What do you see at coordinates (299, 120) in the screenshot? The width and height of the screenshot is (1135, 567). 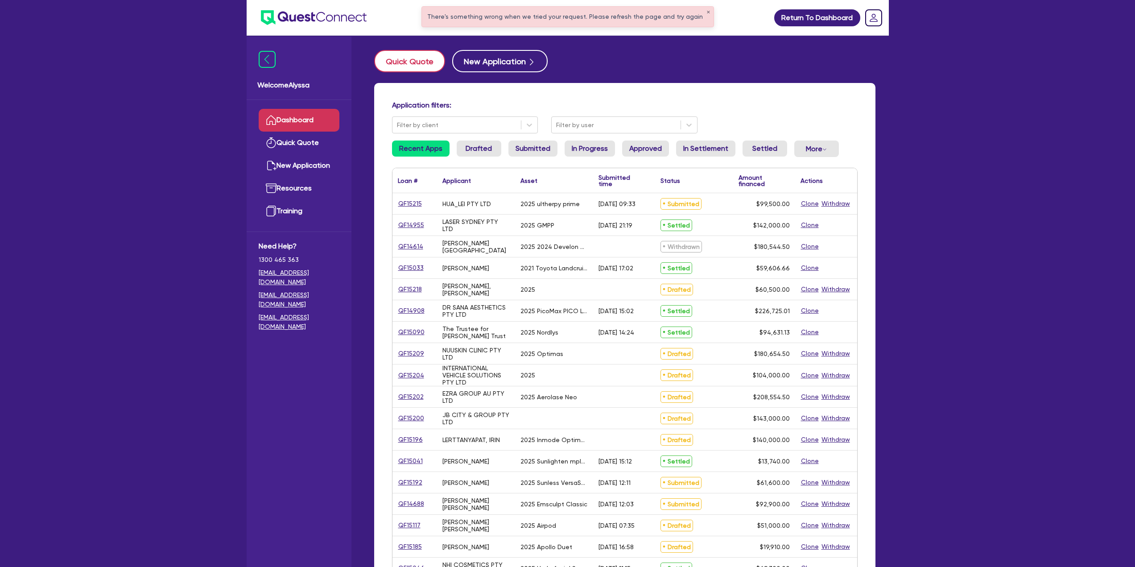 I see `a: Dashboard` at bounding box center [299, 120].